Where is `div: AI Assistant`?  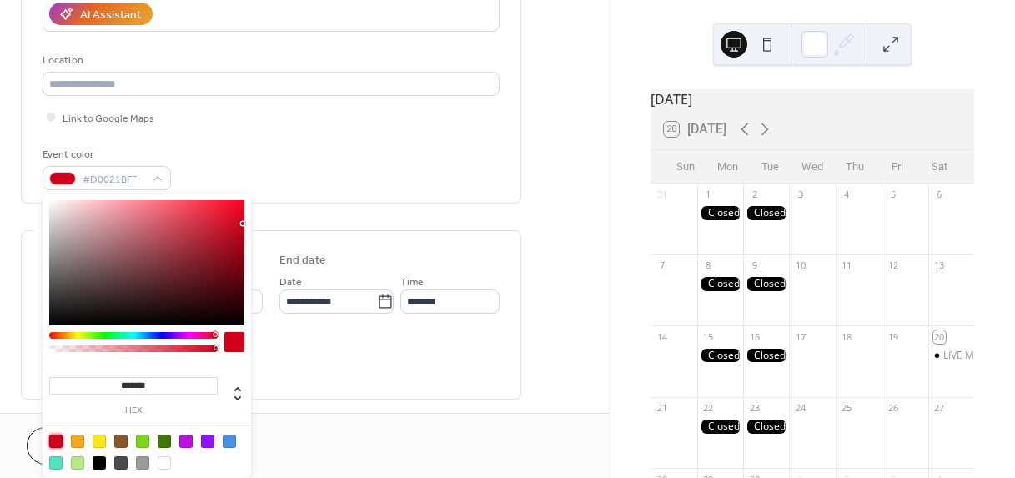 div: AI Assistant is located at coordinates (110, 15).